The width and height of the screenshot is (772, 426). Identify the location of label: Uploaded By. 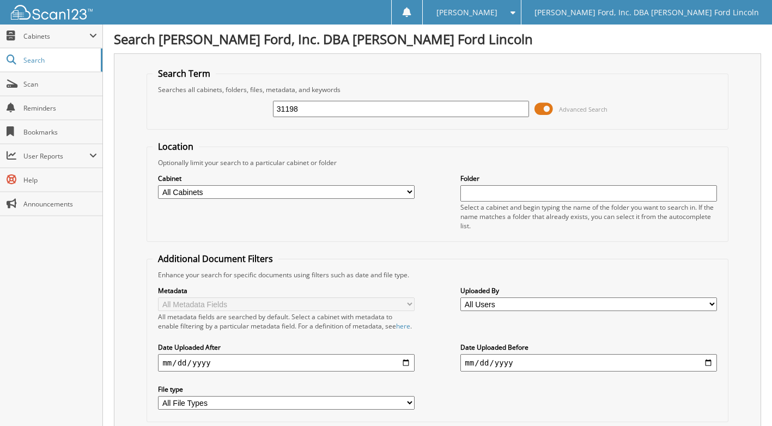
(588, 290).